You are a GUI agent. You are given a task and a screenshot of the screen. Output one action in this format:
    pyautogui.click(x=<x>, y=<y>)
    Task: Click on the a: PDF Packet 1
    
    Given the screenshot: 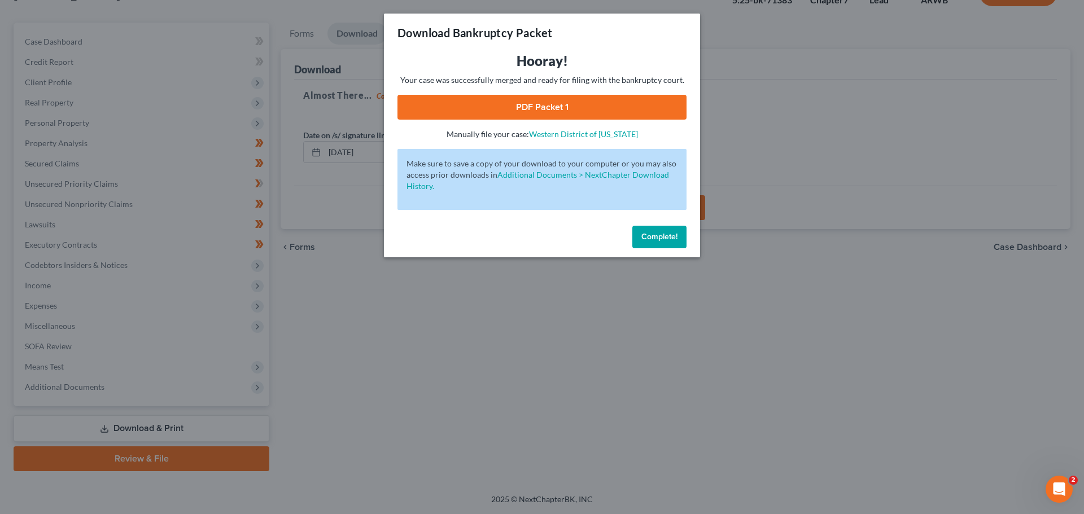 What is the action you would take?
    pyautogui.click(x=542, y=107)
    